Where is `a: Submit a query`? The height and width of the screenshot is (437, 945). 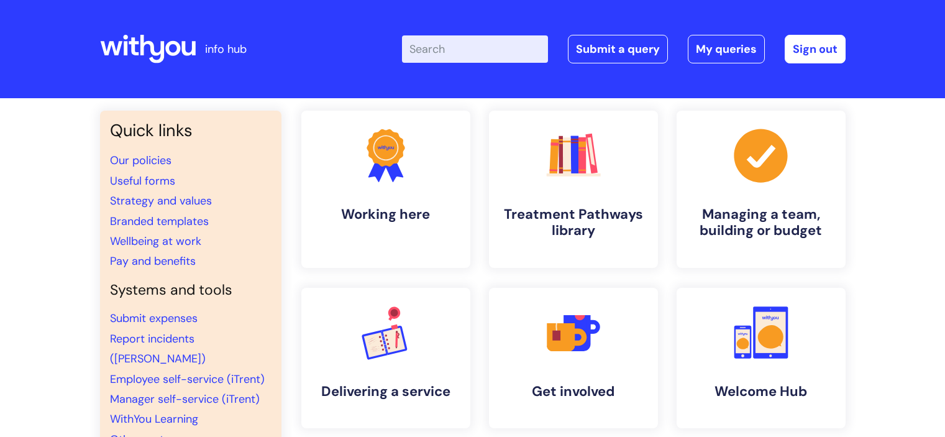 a: Submit a query is located at coordinates (617, 49).